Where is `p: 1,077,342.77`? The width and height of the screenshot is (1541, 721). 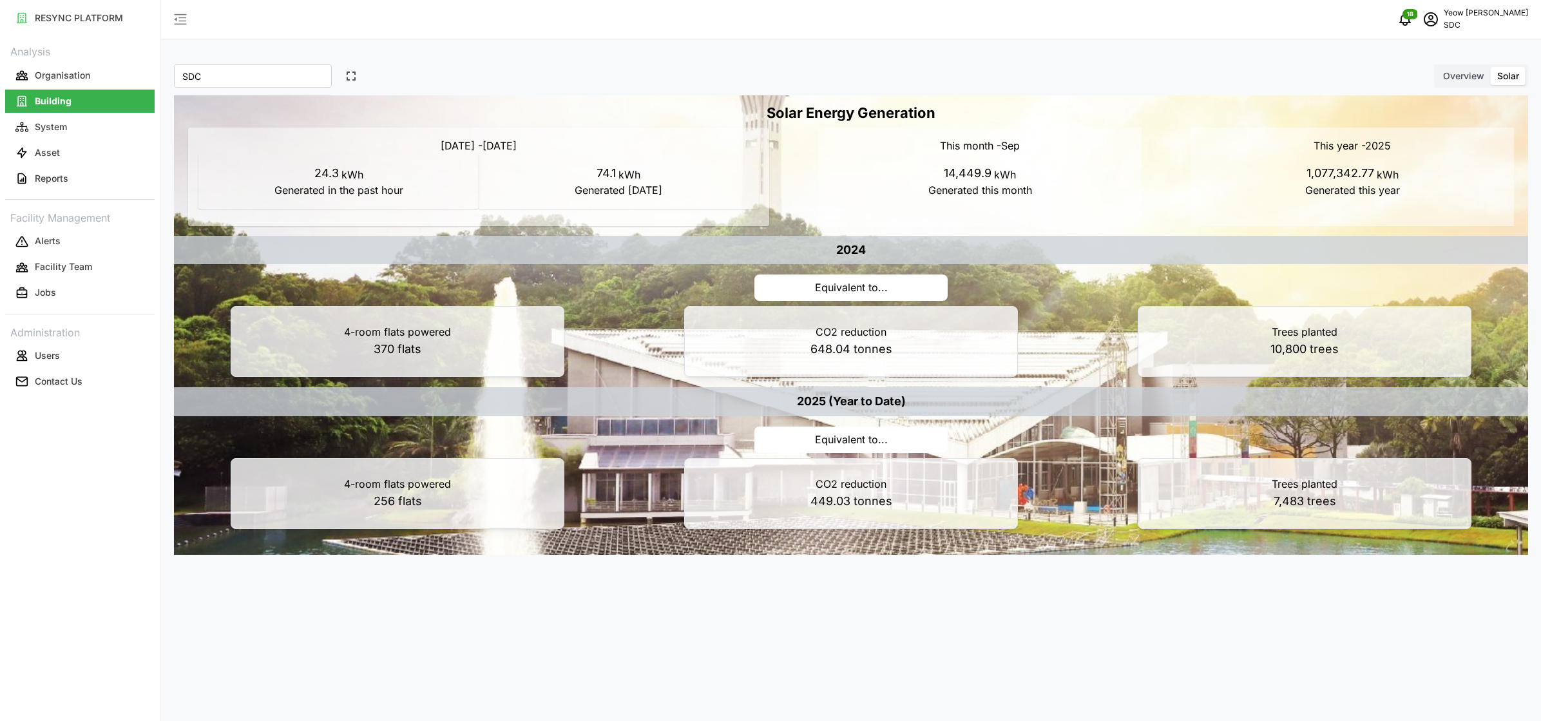
p: 1,077,342.77 is located at coordinates (1340, 173).